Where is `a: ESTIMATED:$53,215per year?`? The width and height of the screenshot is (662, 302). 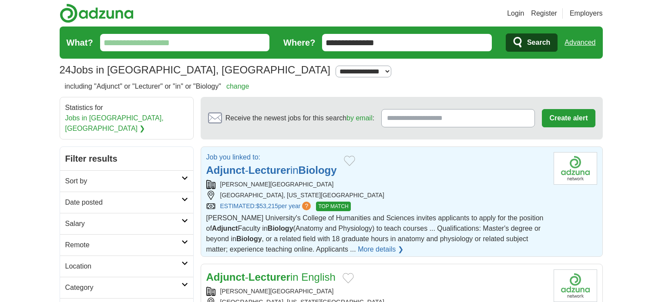 a: ESTIMATED:$53,215per year? is located at coordinates (266, 207).